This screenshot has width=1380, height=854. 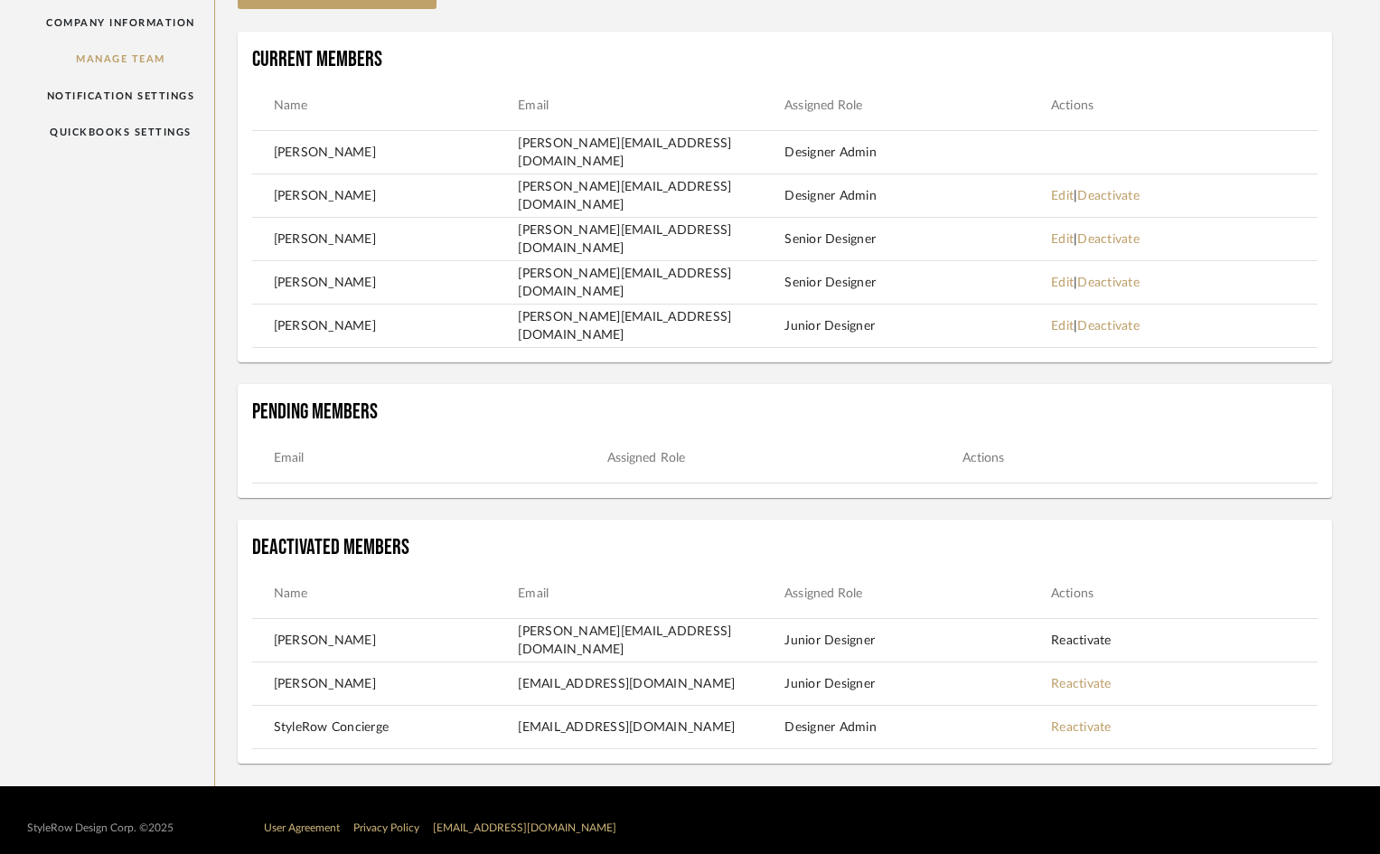 I want to click on td: StyleRow Concierge, so click(x=385, y=728).